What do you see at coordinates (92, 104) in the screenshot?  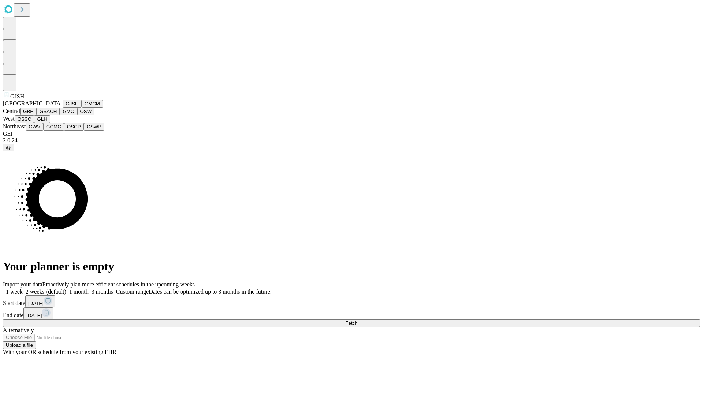 I see `button: GMCM` at bounding box center [92, 104].